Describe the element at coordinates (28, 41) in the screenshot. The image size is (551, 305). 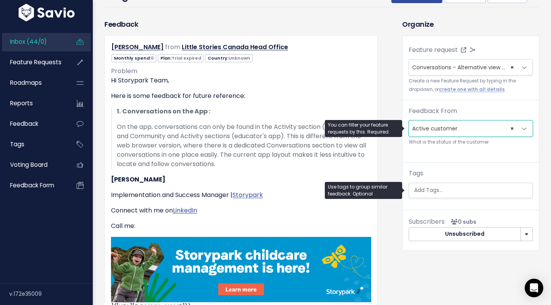
I see `span: Inbox (44/0)` at that location.